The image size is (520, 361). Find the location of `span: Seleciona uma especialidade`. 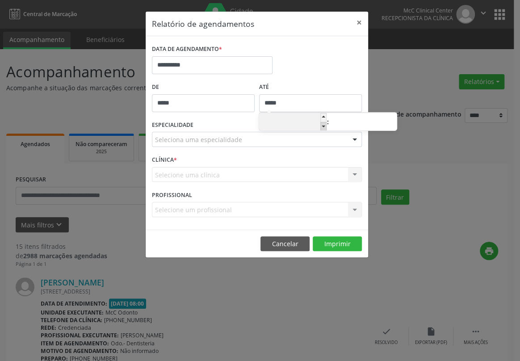

span: Seleciona uma especialidade is located at coordinates (198, 139).